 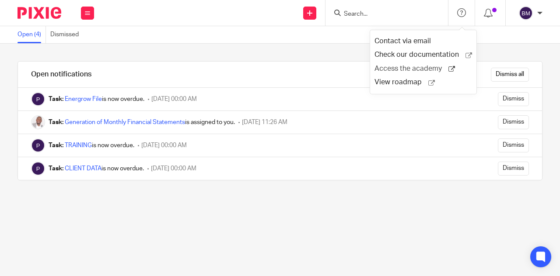 I want to click on img: svg%3E, so click(x=526, y=13).